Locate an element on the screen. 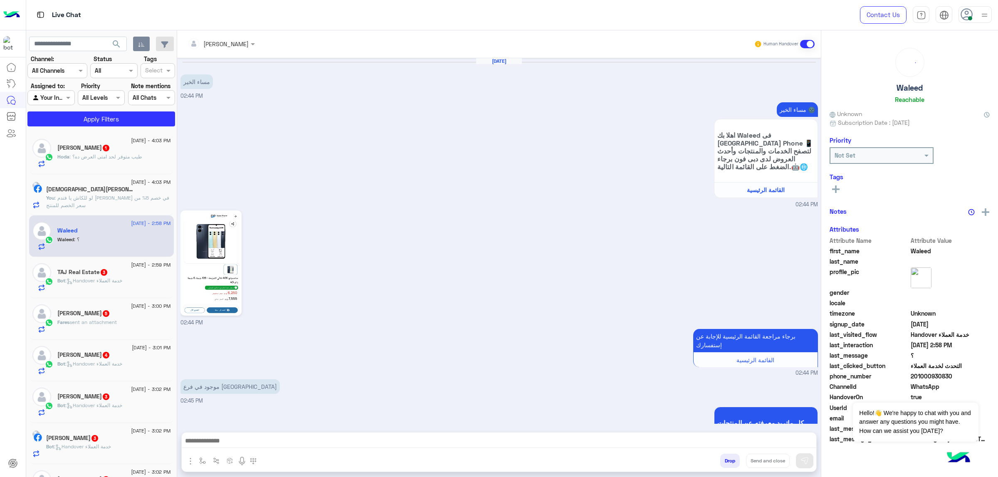 The height and width of the screenshot is (477, 998). span: search is located at coordinates (116, 44).